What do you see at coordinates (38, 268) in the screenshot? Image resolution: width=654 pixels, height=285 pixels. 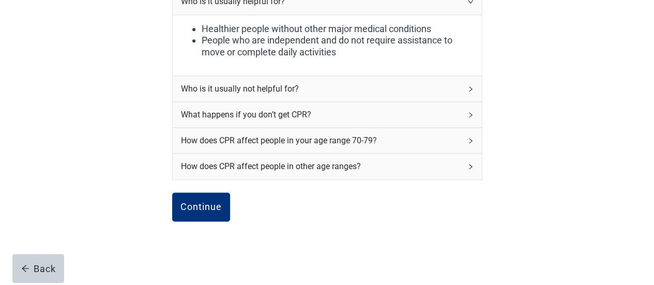 I see `button: arrow-leftBack` at bounding box center [38, 268].